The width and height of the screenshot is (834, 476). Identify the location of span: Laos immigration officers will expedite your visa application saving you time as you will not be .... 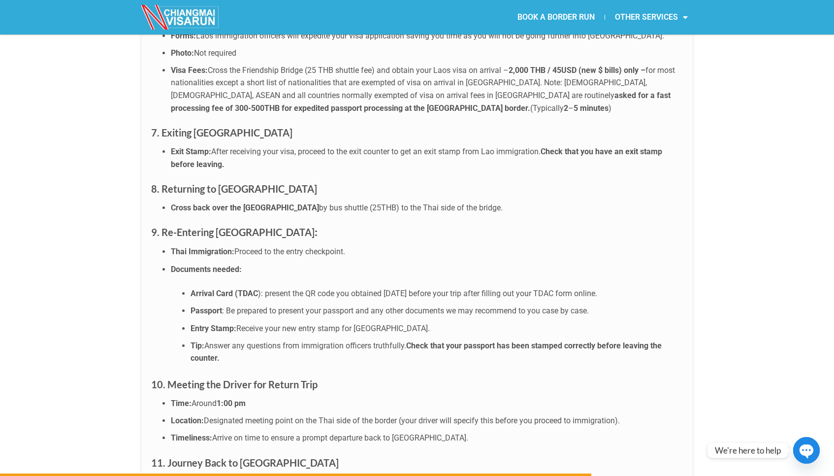
(430, 35).